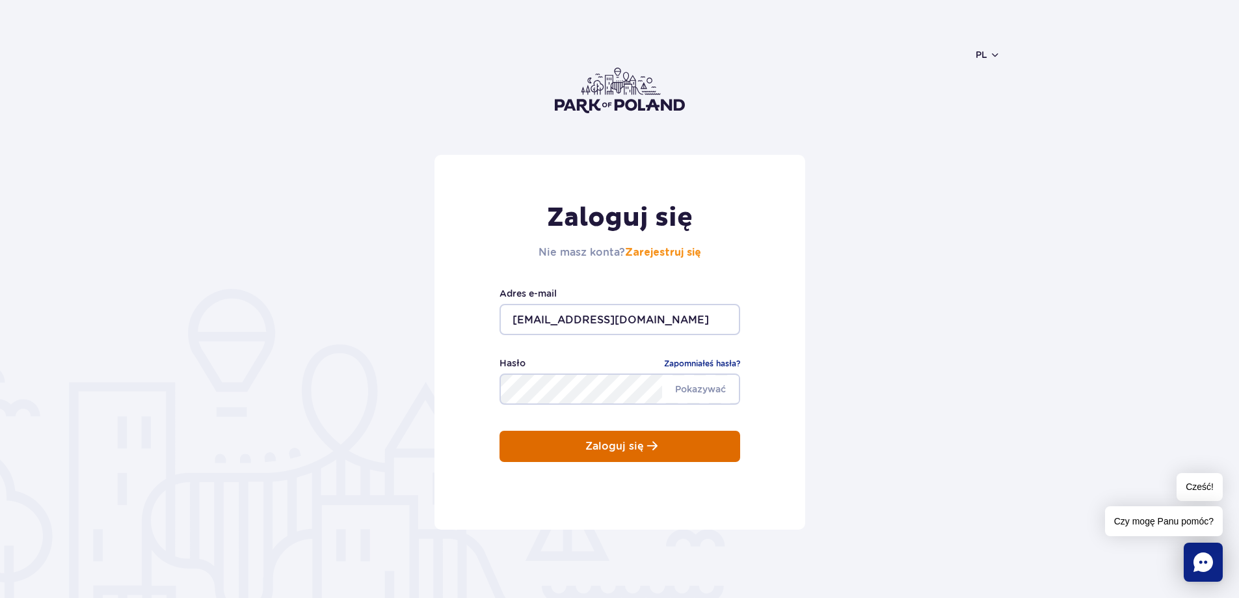  What do you see at coordinates (663, 252) in the screenshot?
I see `font: Zarejestruj się` at bounding box center [663, 252].